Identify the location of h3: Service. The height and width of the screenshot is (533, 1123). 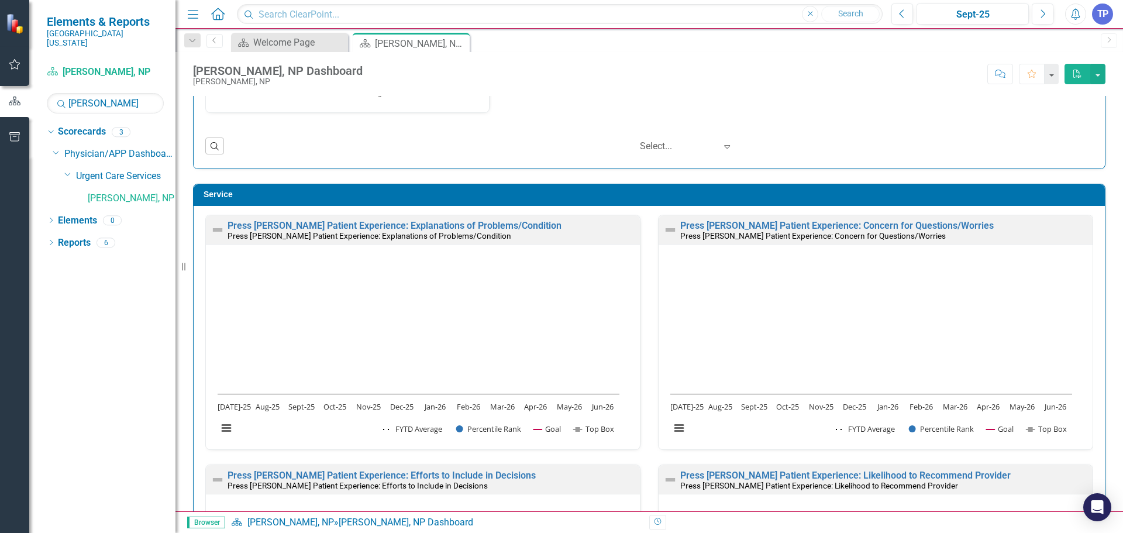
(651, 194).